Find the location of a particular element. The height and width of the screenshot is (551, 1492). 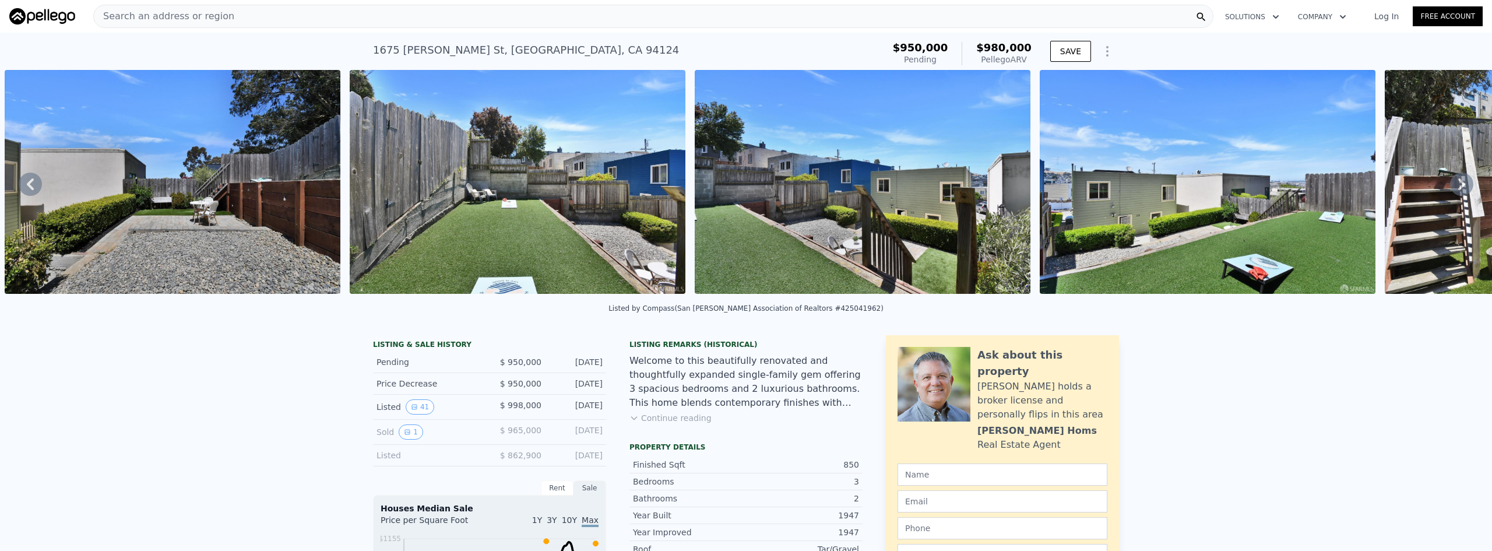

span: $980,000 is located at coordinates (1003, 47).